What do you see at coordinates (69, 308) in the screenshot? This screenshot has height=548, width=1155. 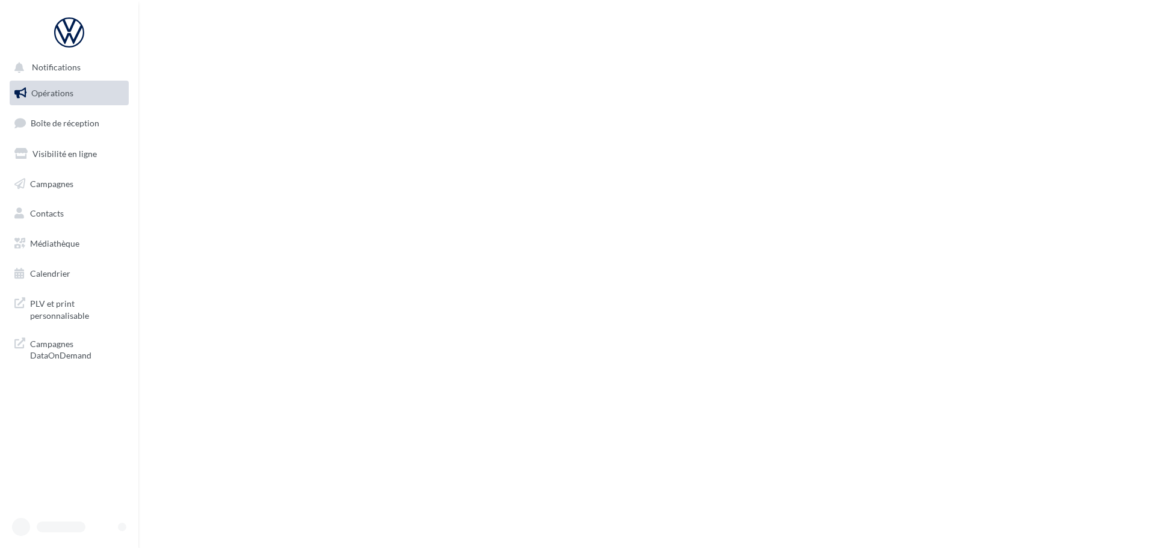 I see `a: PLV et print personnalisable` at bounding box center [69, 308].